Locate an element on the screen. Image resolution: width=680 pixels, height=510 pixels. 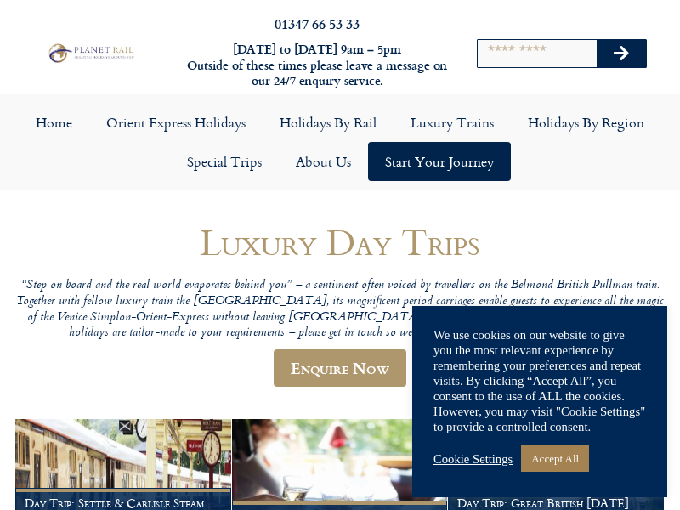
p: “Step on board and the real world evaporates behind you” – a sentiment often voiced by travellers... is located at coordinates (340, 309).